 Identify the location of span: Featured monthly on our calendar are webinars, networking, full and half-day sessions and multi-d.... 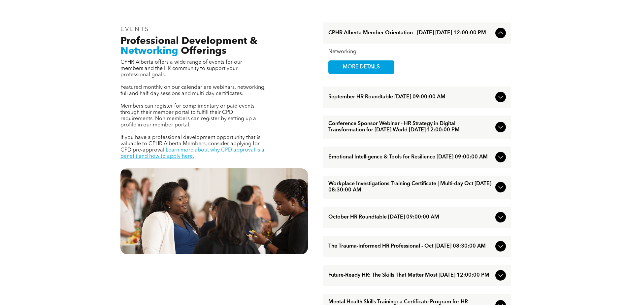
(193, 90).